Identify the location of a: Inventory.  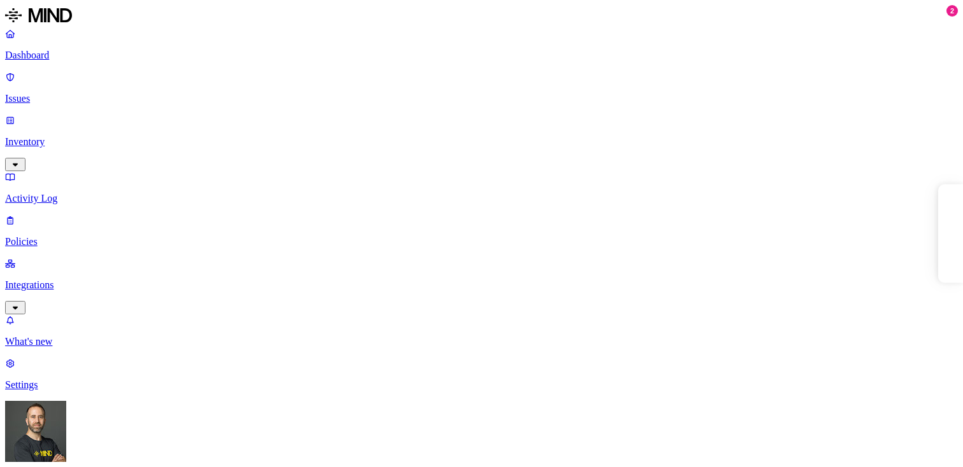
(481, 142).